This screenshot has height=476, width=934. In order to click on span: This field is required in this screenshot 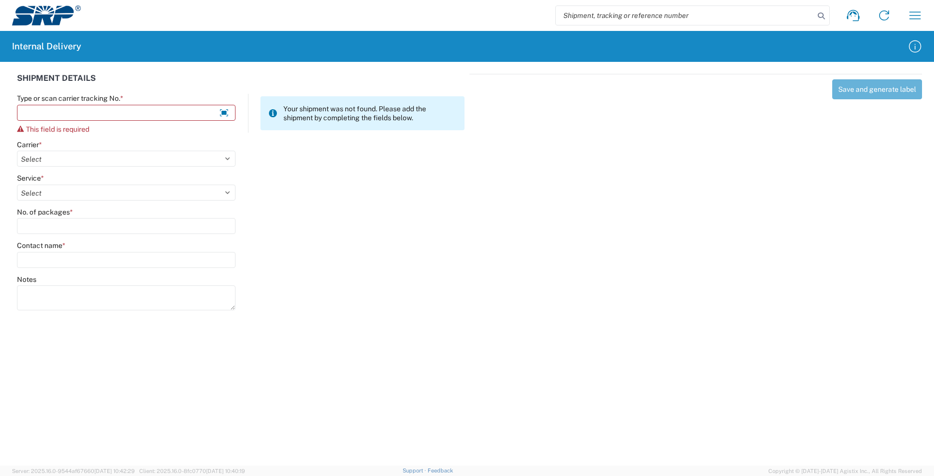, I will do `click(57, 129)`.